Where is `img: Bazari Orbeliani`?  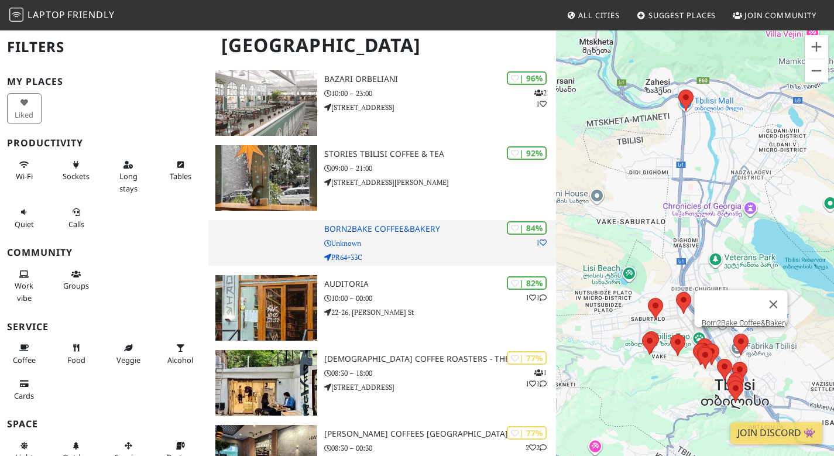 img: Bazari Orbeliani is located at coordinates (266, 103).